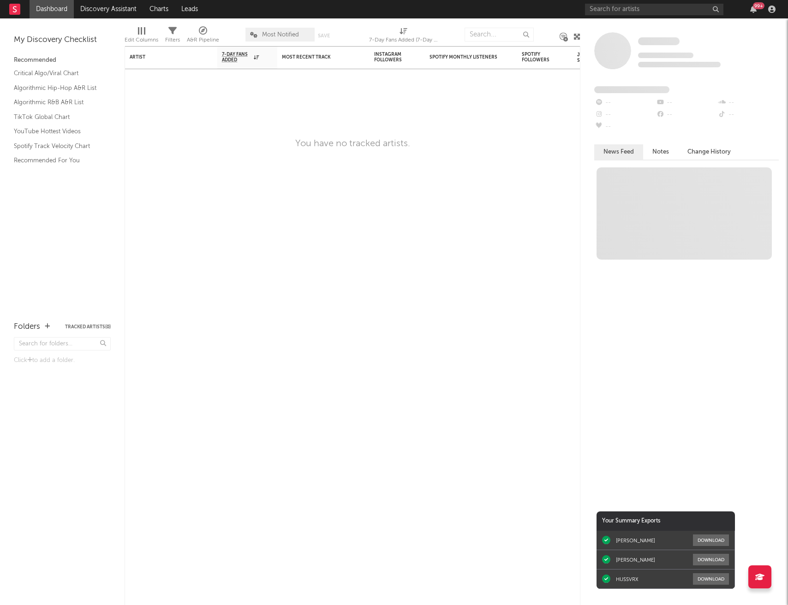 The image size is (788, 605). What do you see at coordinates (62, 60) in the screenshot?
I see `div: Recommended` at bounding box center [62, 60].